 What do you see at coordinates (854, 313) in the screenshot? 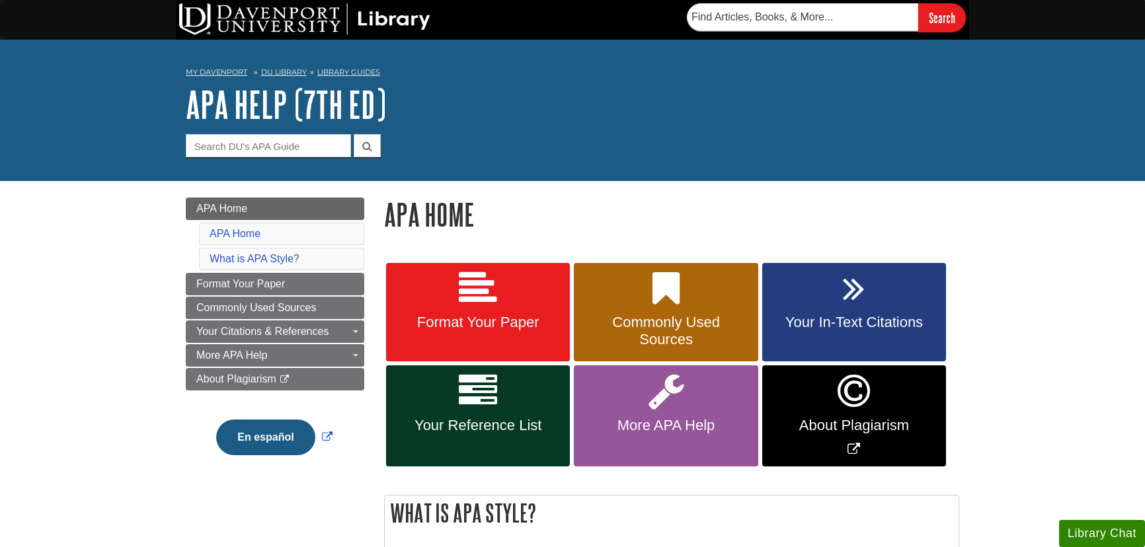
I see `a: Your In-Text Citations` at bounding box center [854, 313].